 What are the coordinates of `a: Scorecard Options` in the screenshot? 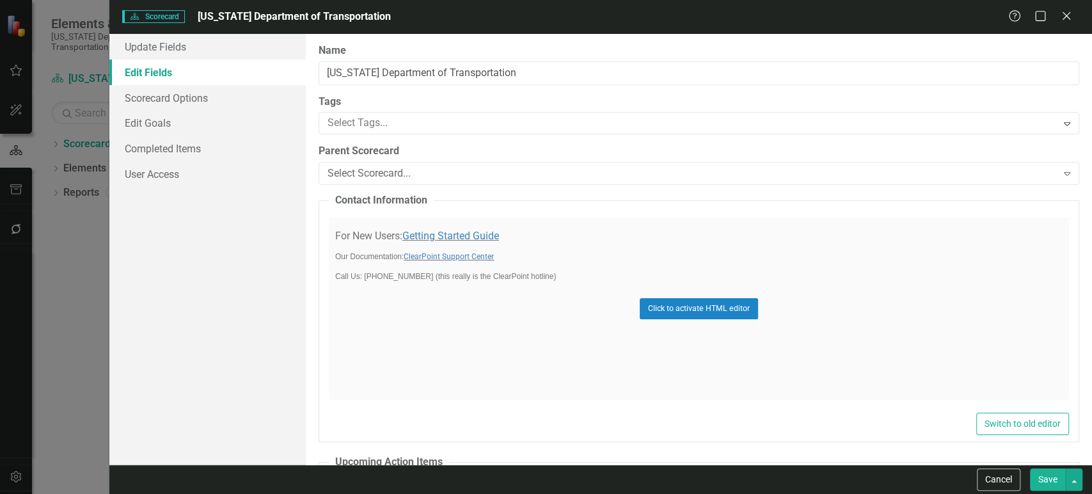 It's located at (207, 98).